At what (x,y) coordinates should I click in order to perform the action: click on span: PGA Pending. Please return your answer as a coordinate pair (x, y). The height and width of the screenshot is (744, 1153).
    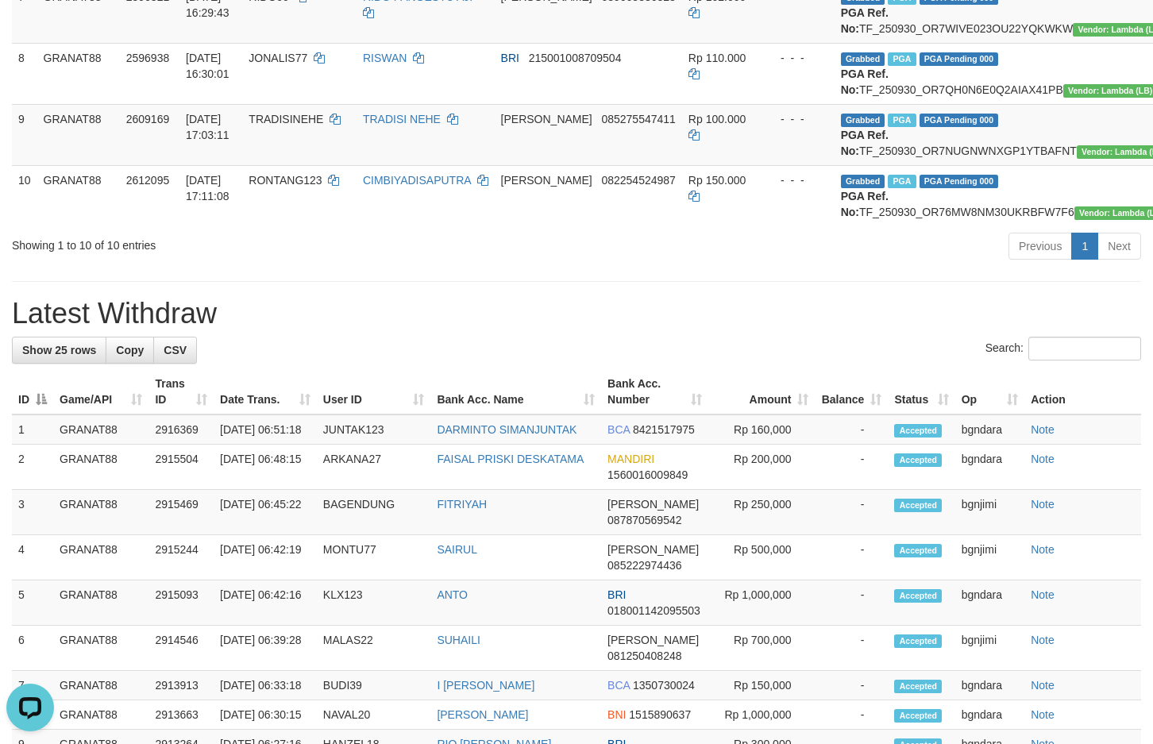
    Looking at the image, I should click on (960, 181).